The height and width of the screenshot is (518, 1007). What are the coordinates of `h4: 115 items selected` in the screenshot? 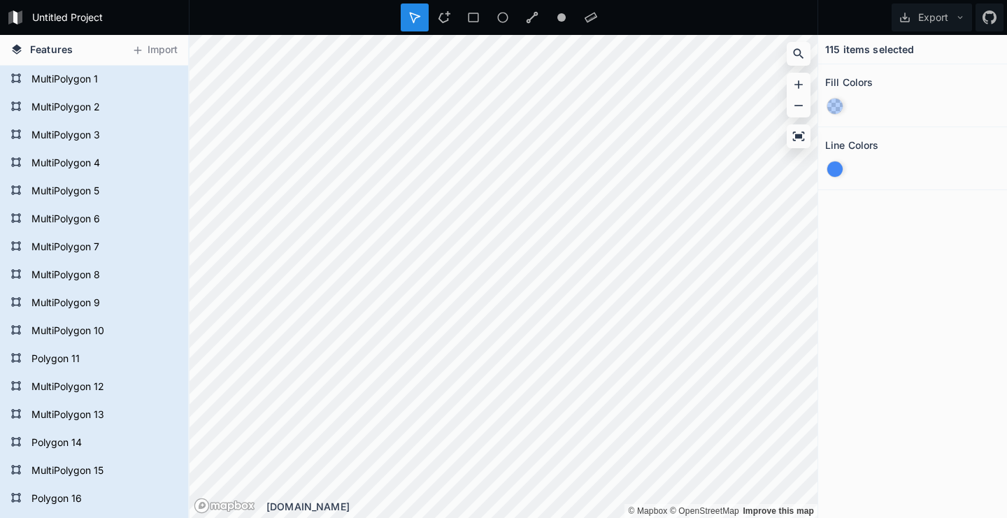 It's located at (870, 49).